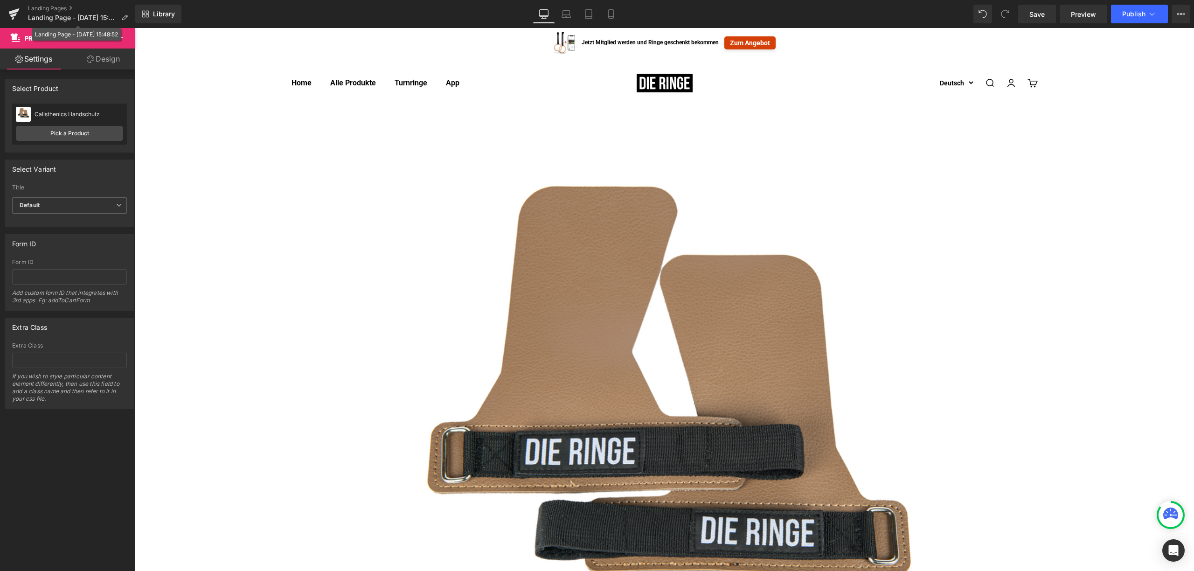 The width and height of the screenshot is (1194, 571). I want to click on a: Alle Produkte, so click(218, 55).